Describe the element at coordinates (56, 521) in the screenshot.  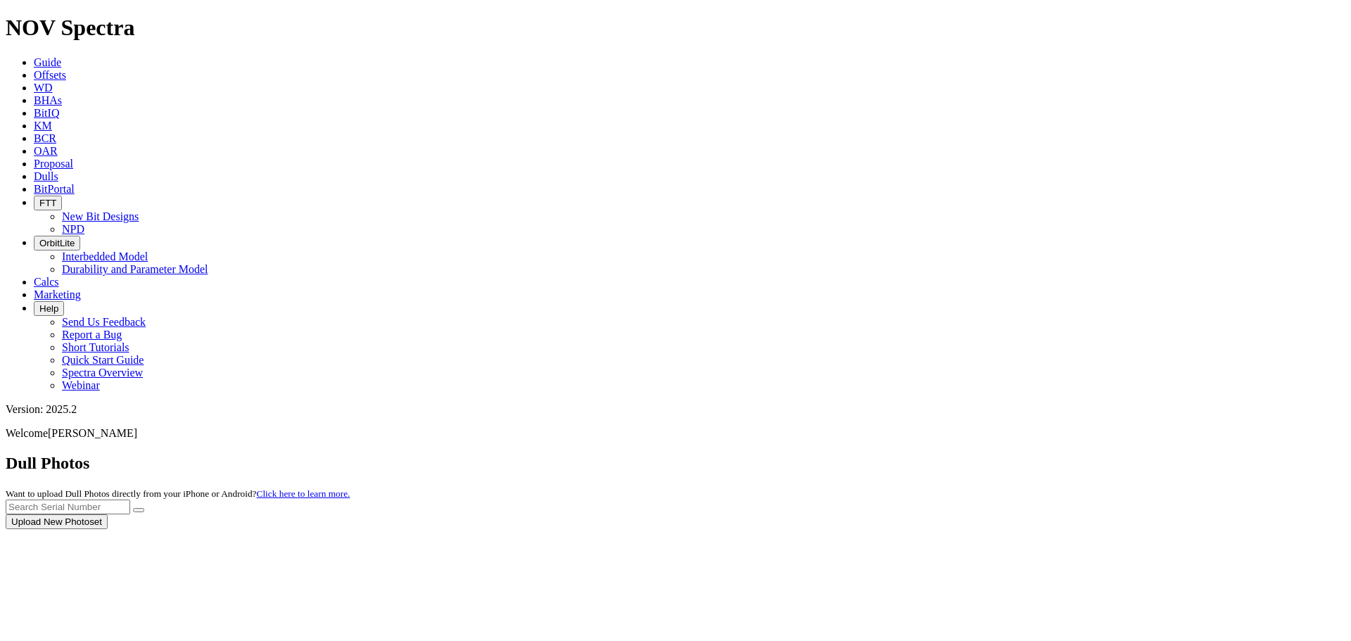
I see `button: Upload New Photoset` at that location.